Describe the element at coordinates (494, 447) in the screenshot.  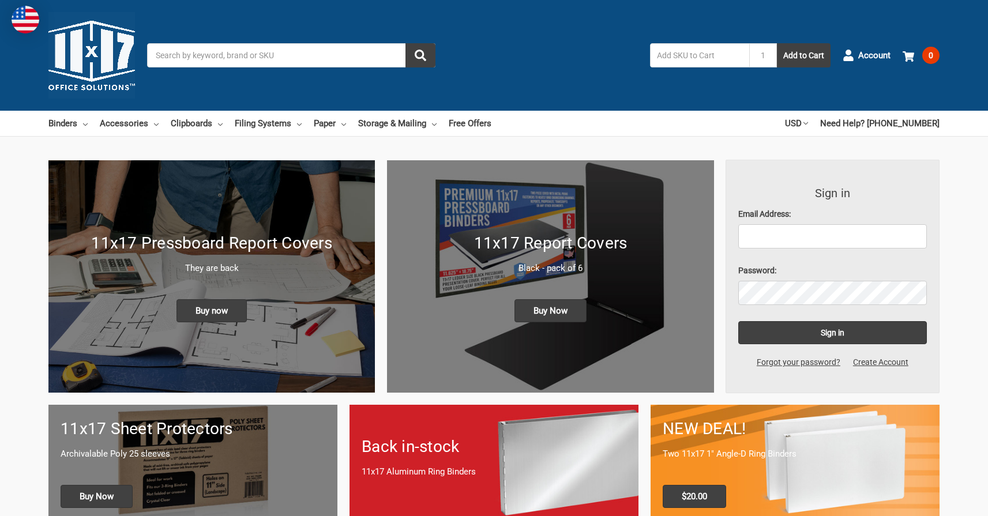
I see `h1: Back in-stock` at that location.